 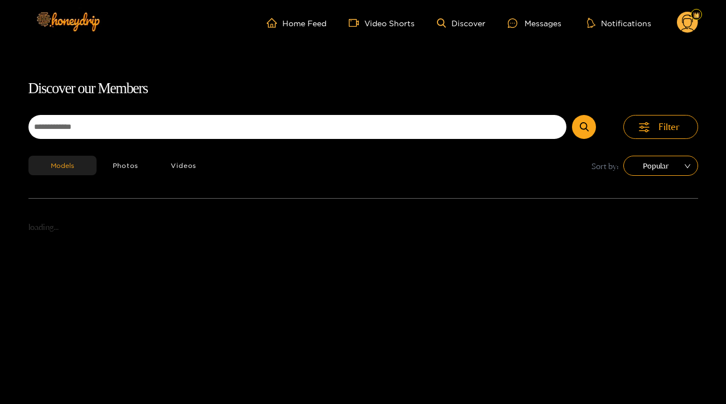 What do you see at coordinates (661, 127) in the screenshot?
I see `button: Filter` at bounding box center [661, 127].